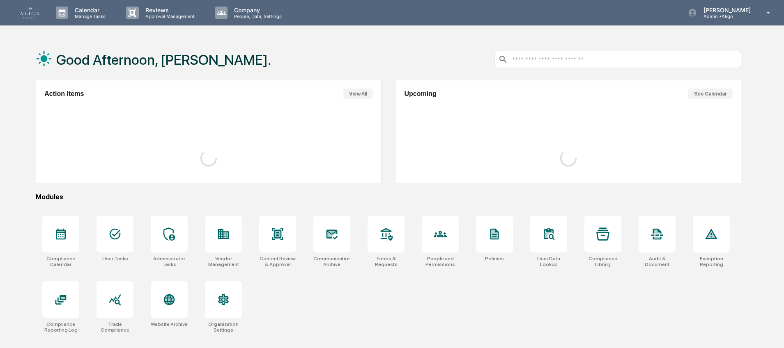 The image size is (784, 348). What do you see at coordinates (494, 259) in the screenshot?
I see `div: Policies` at bounding box center [494, 259].